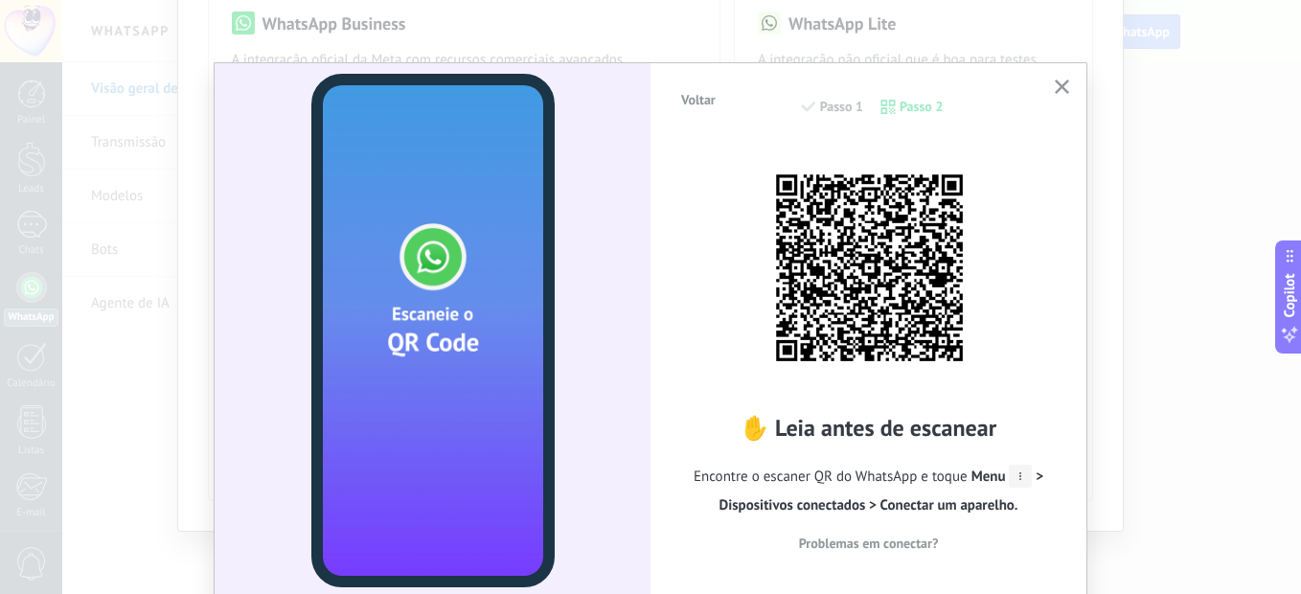  Describe the element at coordinates (881, 490) in the screenshot. I see `span: > Dispositivos conectados > Conectar um aparelho.` at that location.